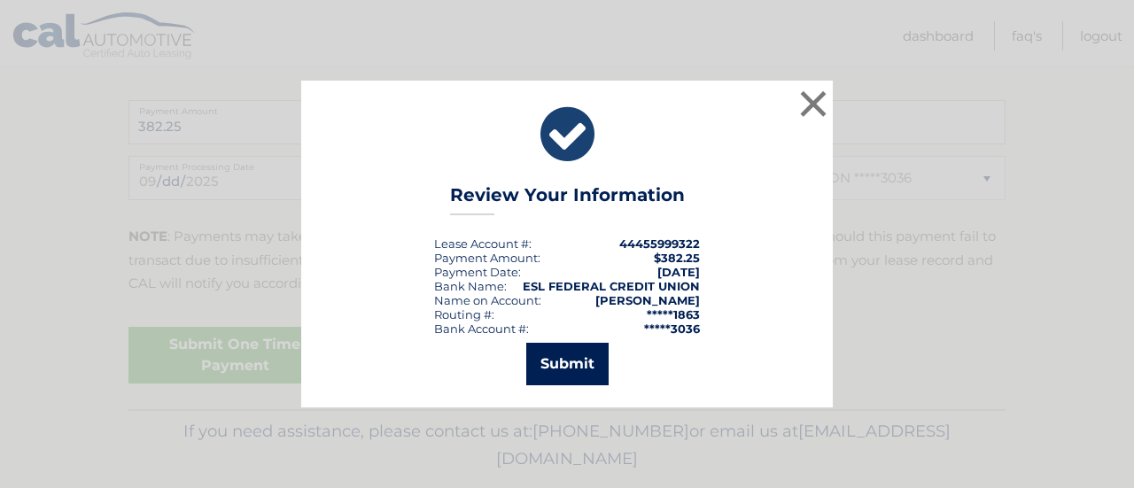 The width and height of the screenshot is (1134, 488). I want to click on strong: ESL FEDERAL CREDIT UNION, so click(611, 286).